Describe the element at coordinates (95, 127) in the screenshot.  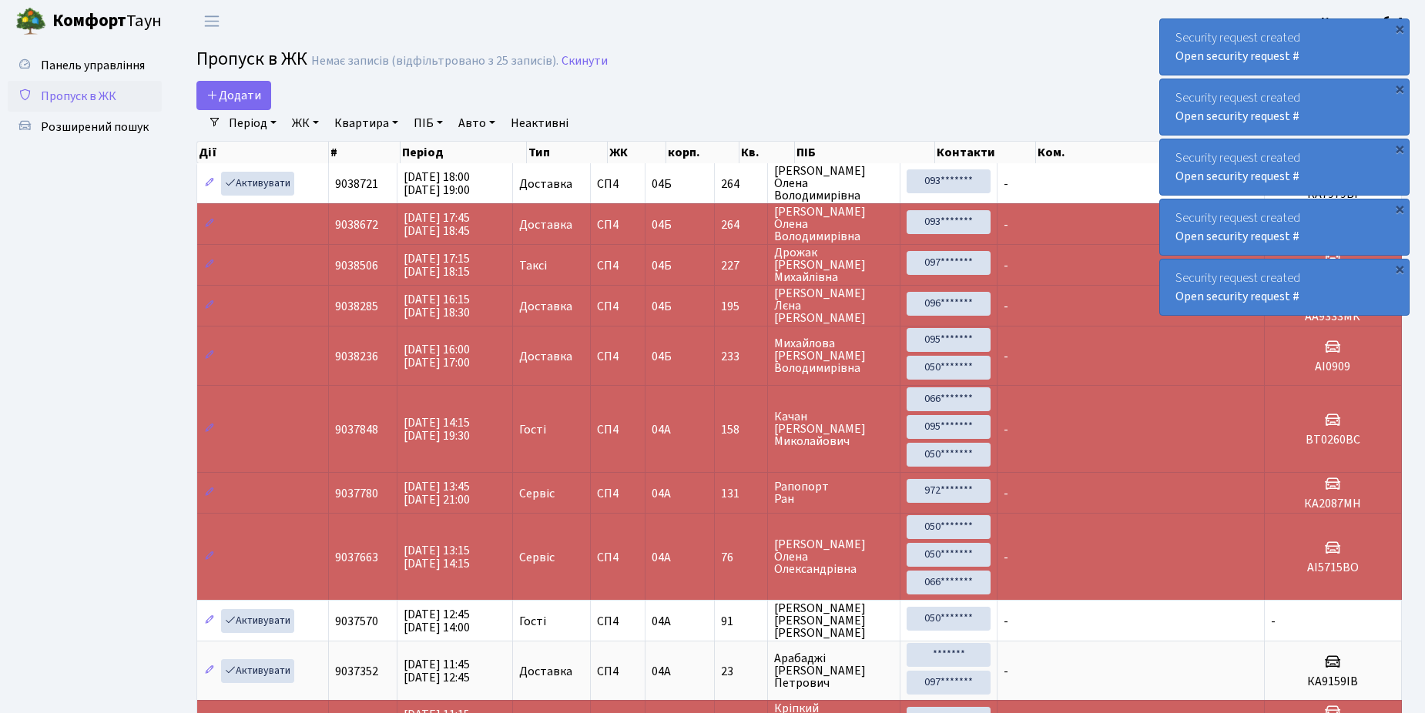
I see `span: Розширений пошук` at that location.